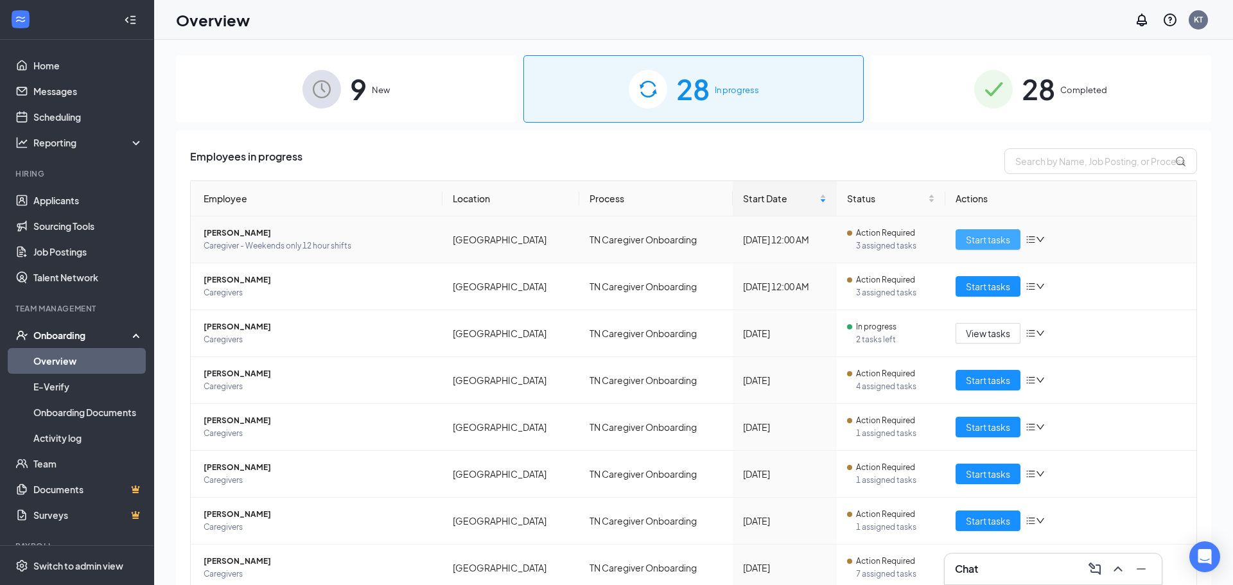 Image resolution: width=1233 pixels, height=585 pixels. What do you see at coordinates (78, 308) in the screenshot?
I see `div: Team Management` at bounding box center [78, 308].